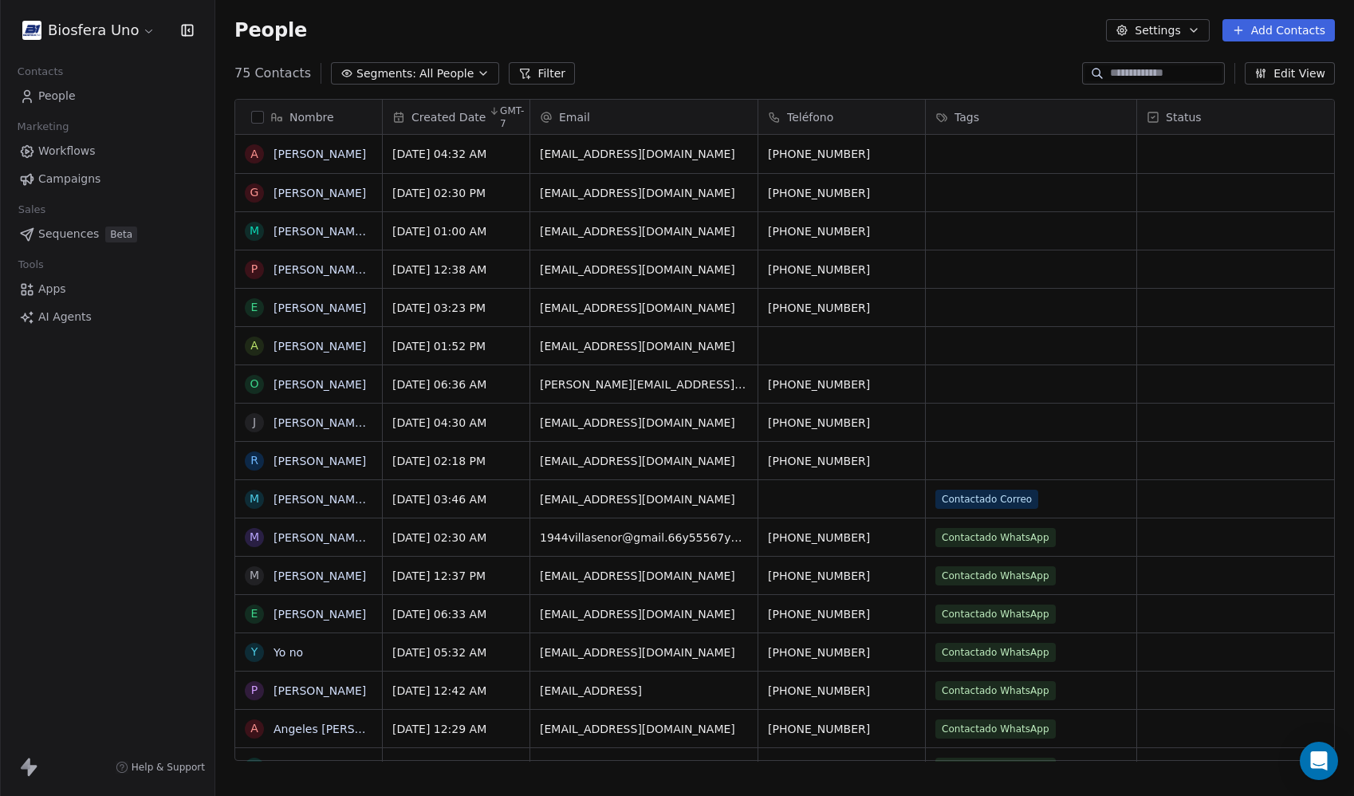  I want to click on div: Created DateGMT-7, so click(456, 116).